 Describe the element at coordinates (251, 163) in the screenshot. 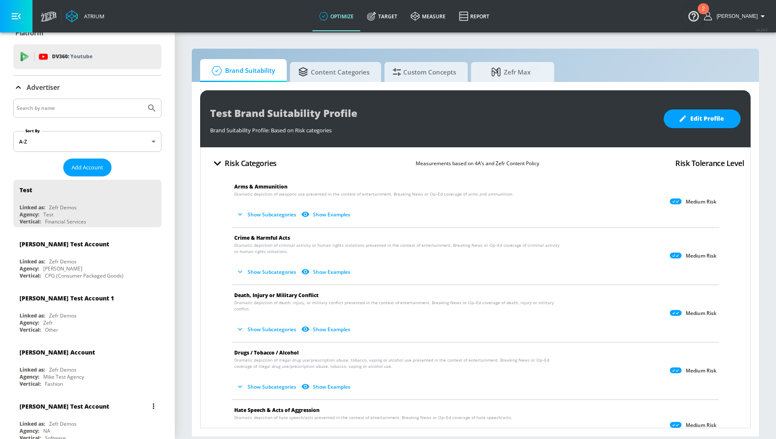

I see `h4: Risk Categories` at that location.